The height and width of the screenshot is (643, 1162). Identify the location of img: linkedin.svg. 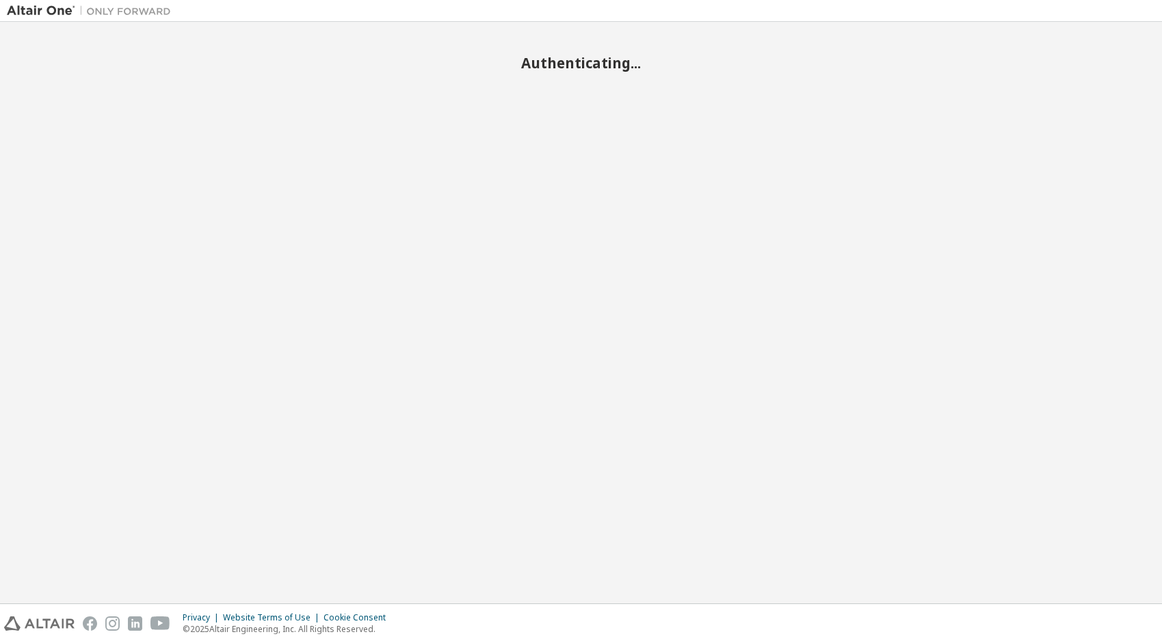
(135, 624).